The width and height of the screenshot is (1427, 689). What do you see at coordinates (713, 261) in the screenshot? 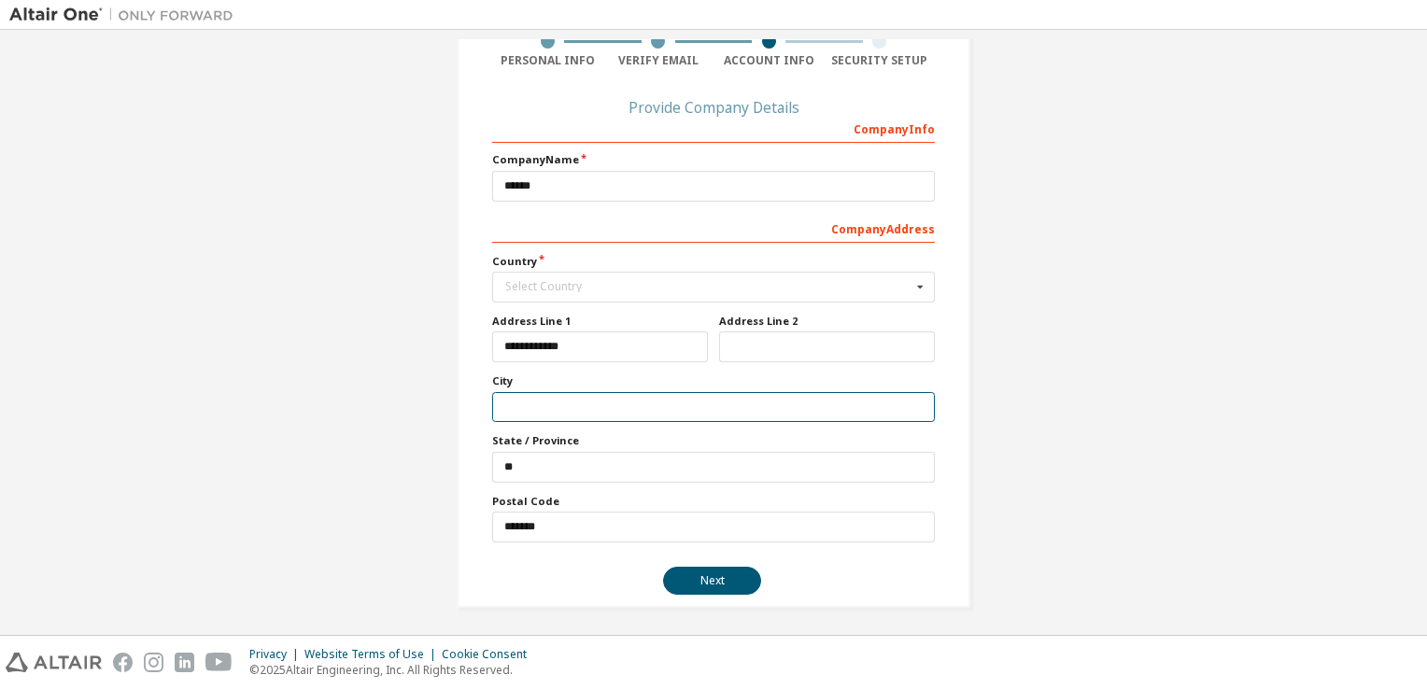
I see `label: Country` at bounding box center [713, 261].